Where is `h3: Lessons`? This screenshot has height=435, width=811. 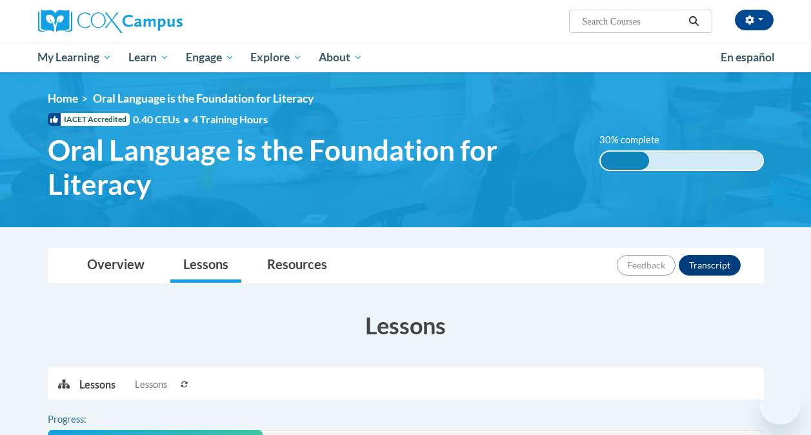
h3: Lessons is located at coordinates (406, 325).